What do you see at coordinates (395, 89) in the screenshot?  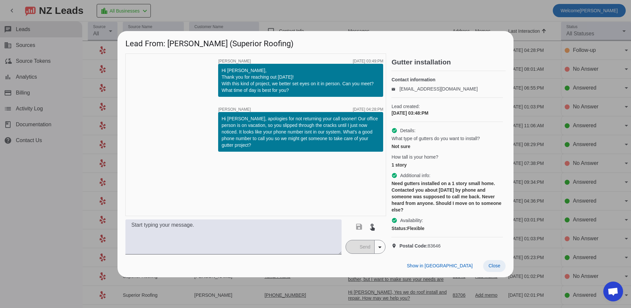 I see `mat-icon: email` at bounding box center [395, 89].